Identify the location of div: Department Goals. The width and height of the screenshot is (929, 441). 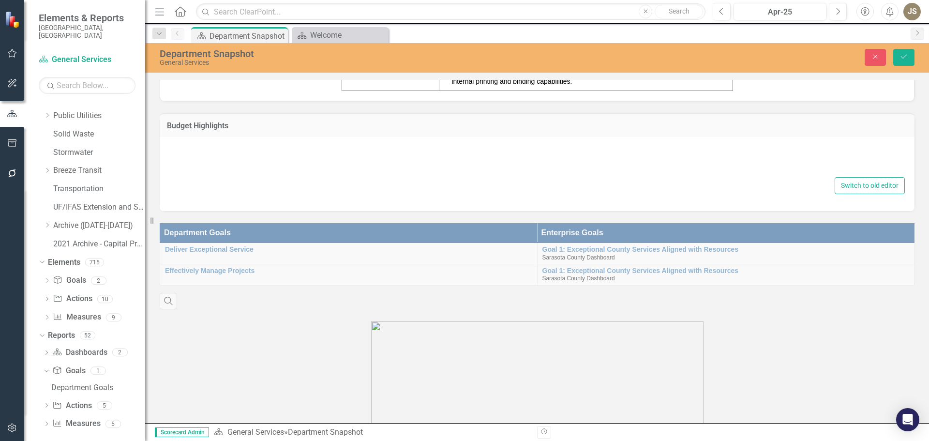
(98, 387).